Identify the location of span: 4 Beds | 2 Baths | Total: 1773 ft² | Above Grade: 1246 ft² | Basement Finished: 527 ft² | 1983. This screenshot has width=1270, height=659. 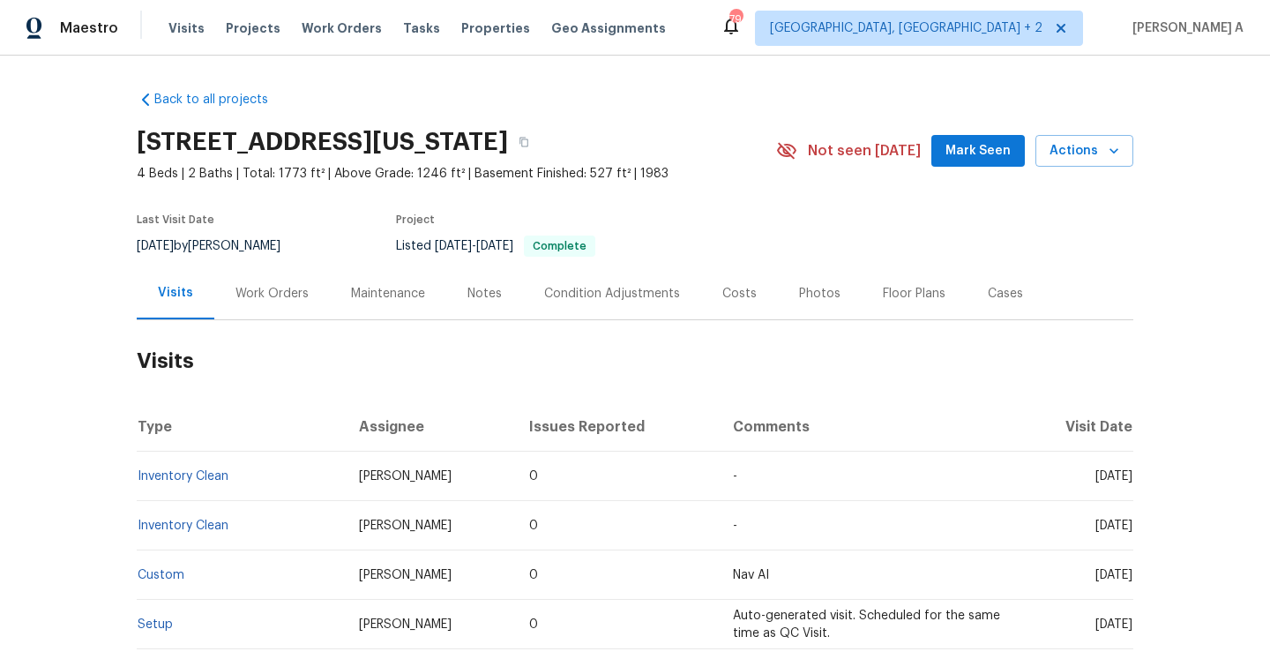
(456, 174).